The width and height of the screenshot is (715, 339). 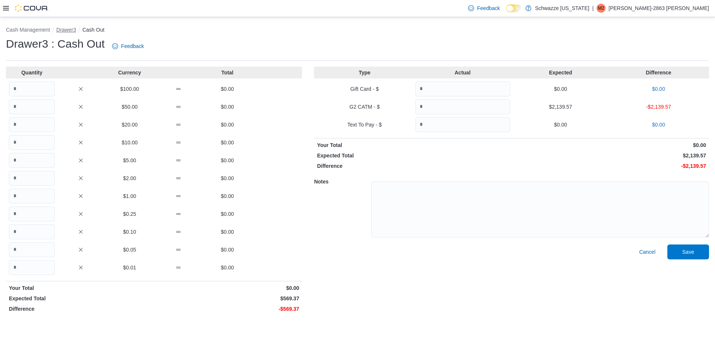 What do you see at coordinates (129, 89) in the screenshot?
I see `p: $100.00` at bounding box center [129, 89].